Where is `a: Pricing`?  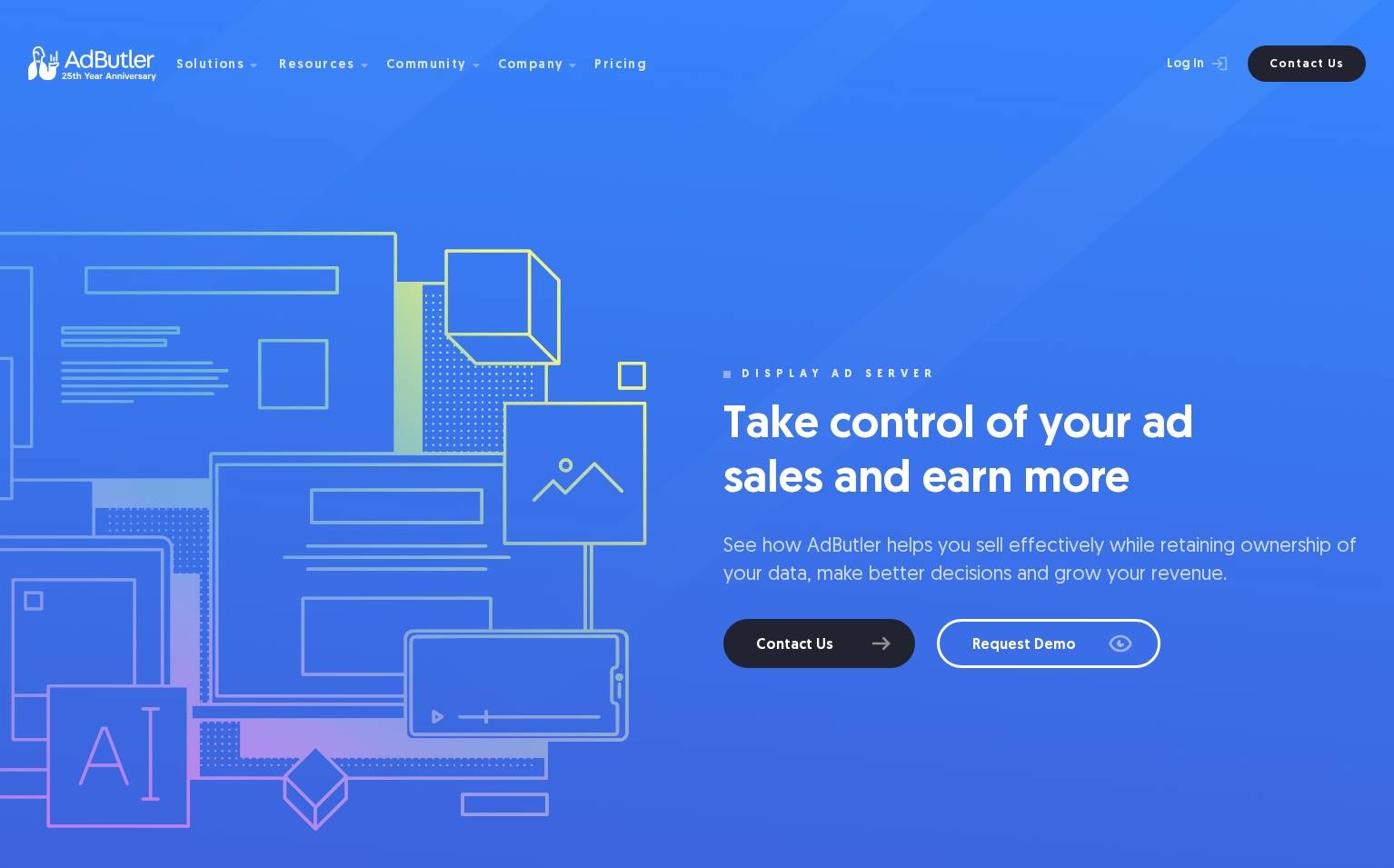
a: Pricing is located at coordinates (627, 63).